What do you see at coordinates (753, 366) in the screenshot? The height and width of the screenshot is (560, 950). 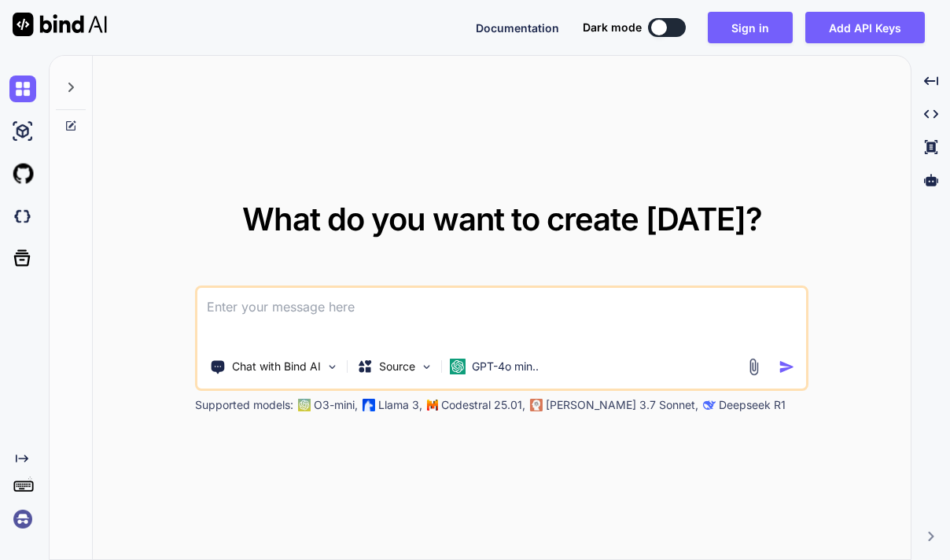 I see `img: attachment` at bounding box center [753, 366].